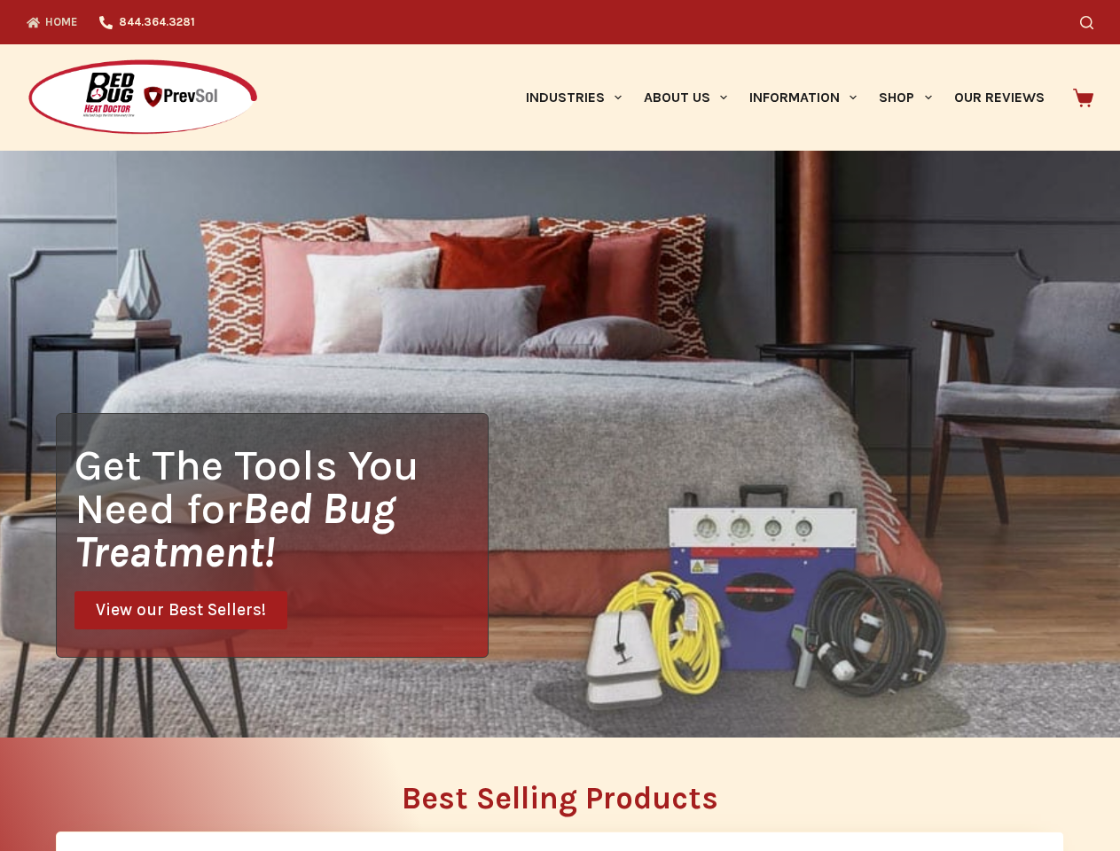 The image size is (1120, 851). What do you see at coordinates (1086, 22) in the screenshot?
I see `button: Search` at bounding box center [1086, 22].